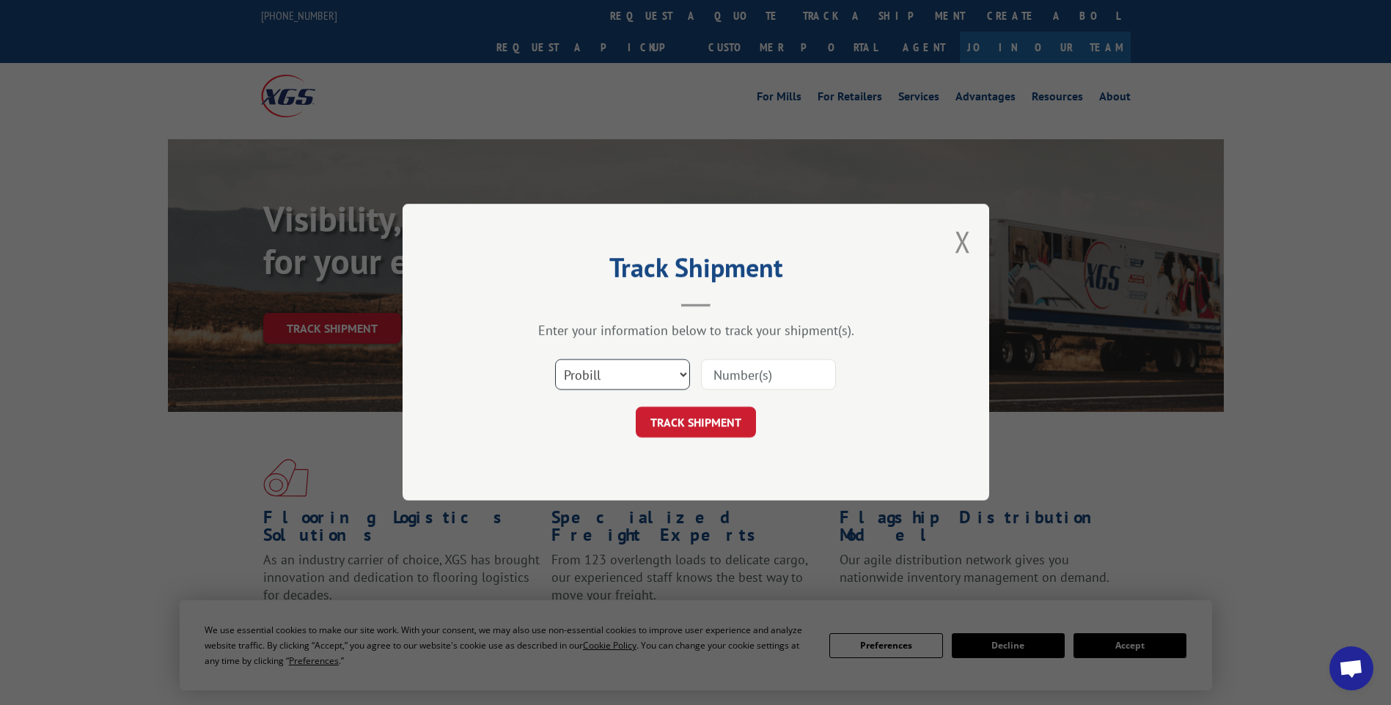 Image resolution: width=1391 pixels, height=705 pixels. Describe the element at coordinates (1351, 669) in the screenshot. I see `div: Open chat` at that location.